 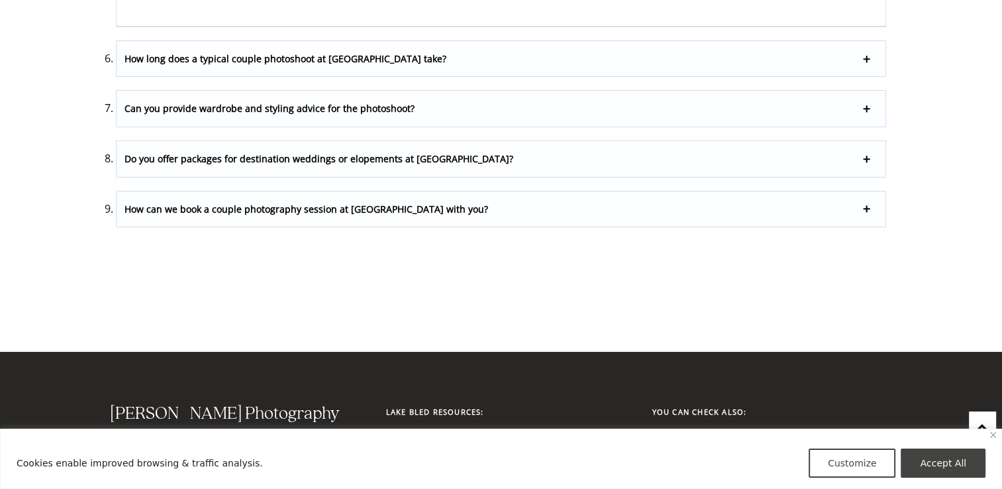 What do you see at coordinates (993, 435) in the screenshot?
I see `button: Close` at bounding box center [993, 435].